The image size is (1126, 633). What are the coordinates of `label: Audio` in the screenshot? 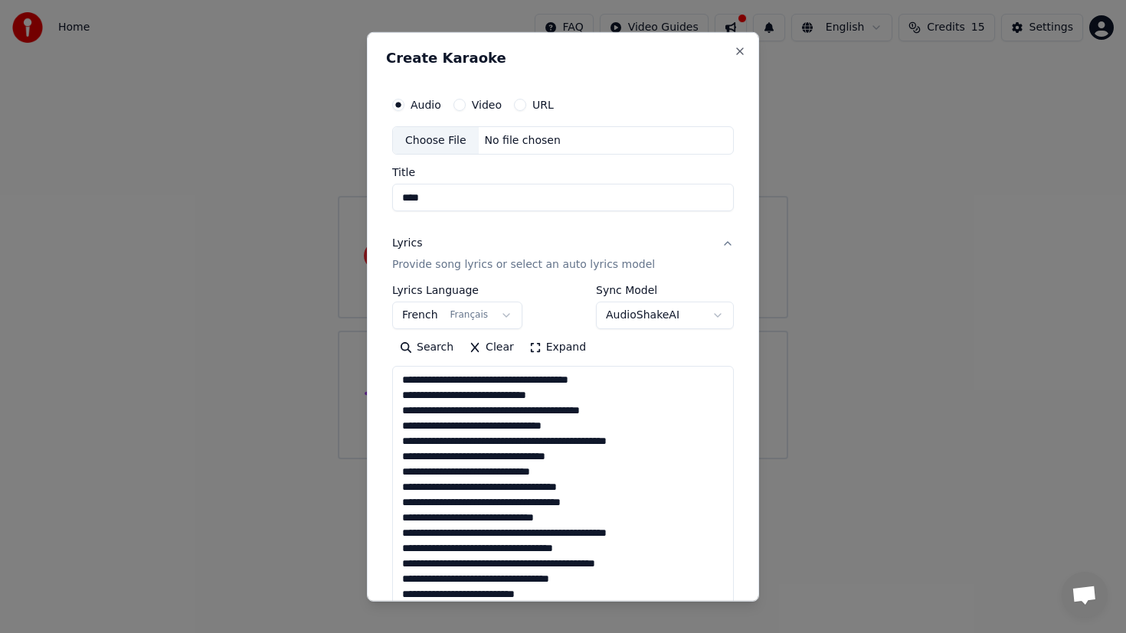 It's located at (426, 104).